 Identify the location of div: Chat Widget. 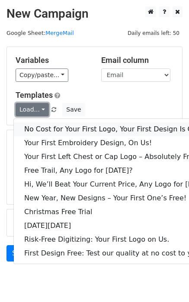
(167, 282).